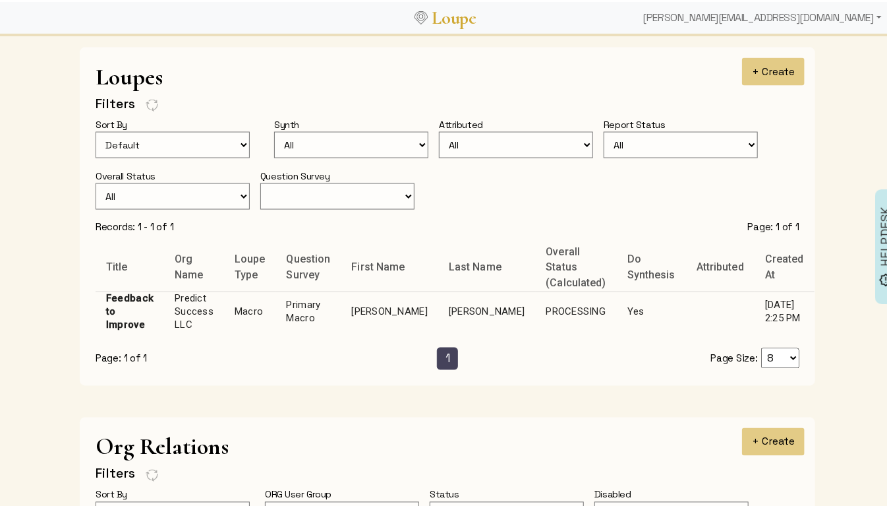  Describe the element at coordinates (747, 356) in the screenshot. I see `div: Page Size:` at that location.